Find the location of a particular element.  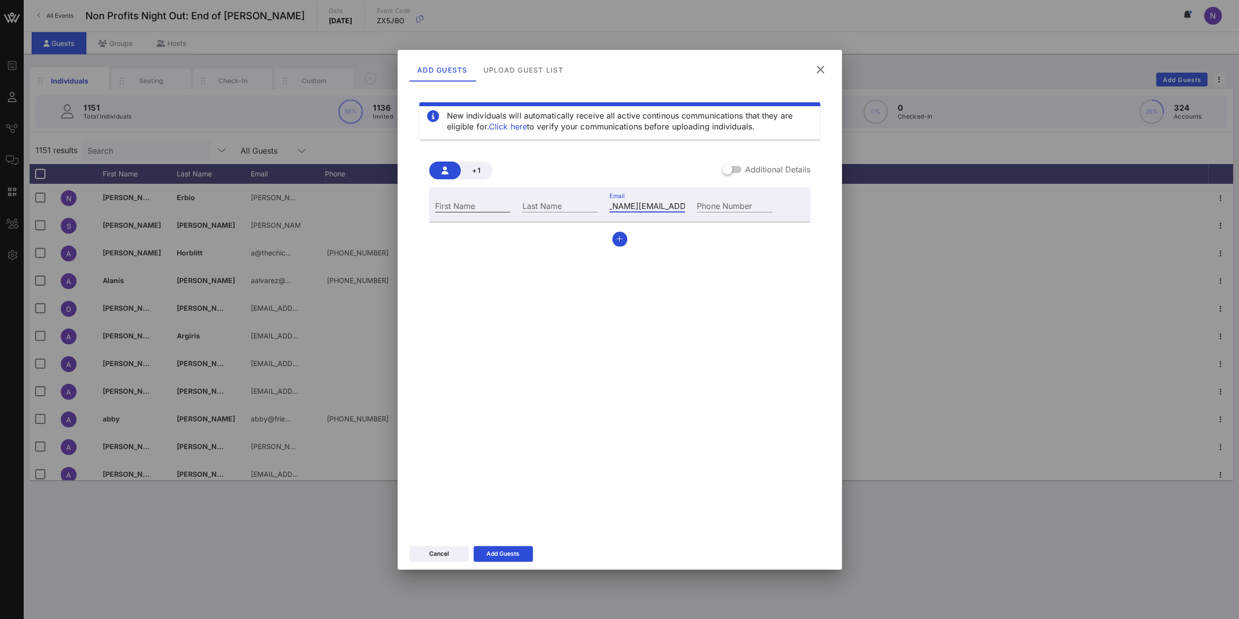

button: Add Guests is located at coordinates (503, 553).